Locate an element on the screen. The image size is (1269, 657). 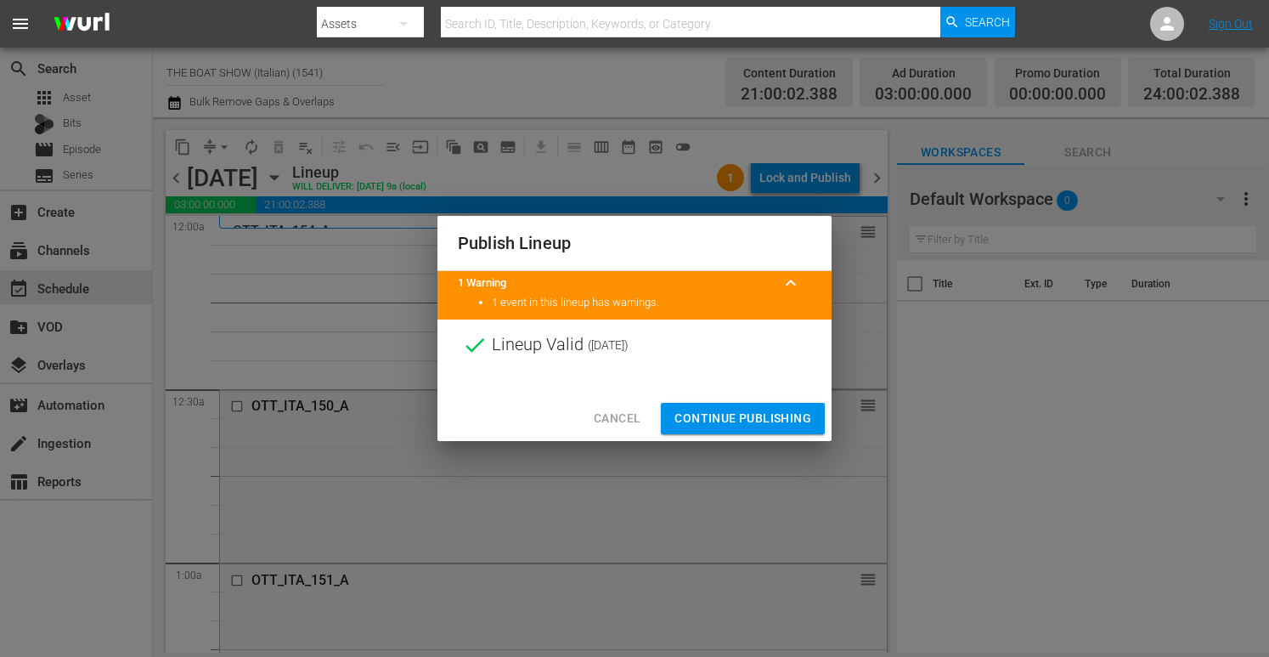
h2: Publish Lineup is located at coordinates (635, 243).